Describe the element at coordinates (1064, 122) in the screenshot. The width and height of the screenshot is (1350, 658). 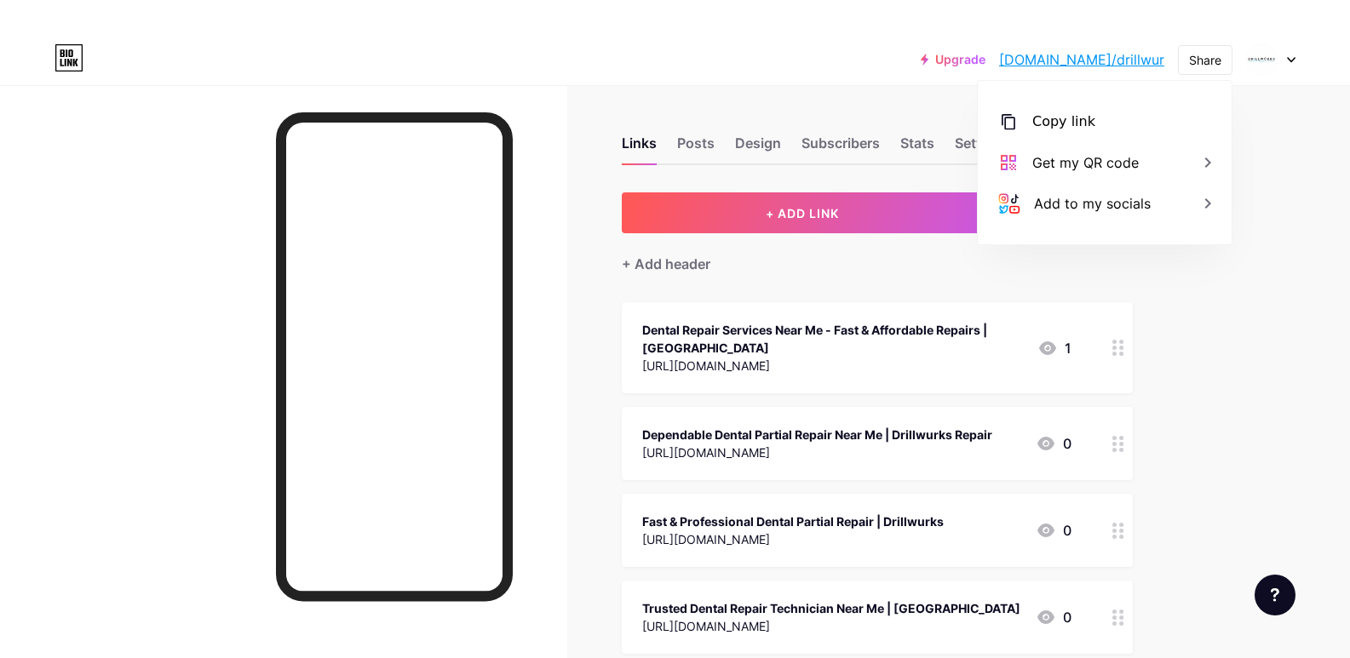
I see `div: Copy link` at that location.